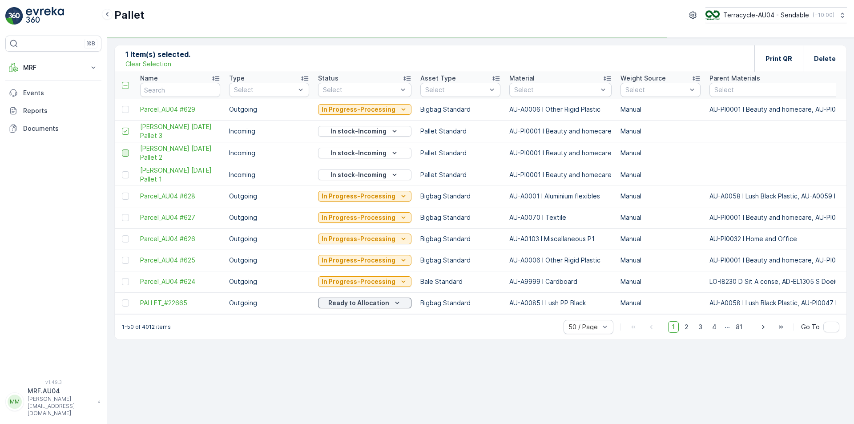 This screenshot has width=854, height=424. I want to click on p: Type, so click(237, 78).